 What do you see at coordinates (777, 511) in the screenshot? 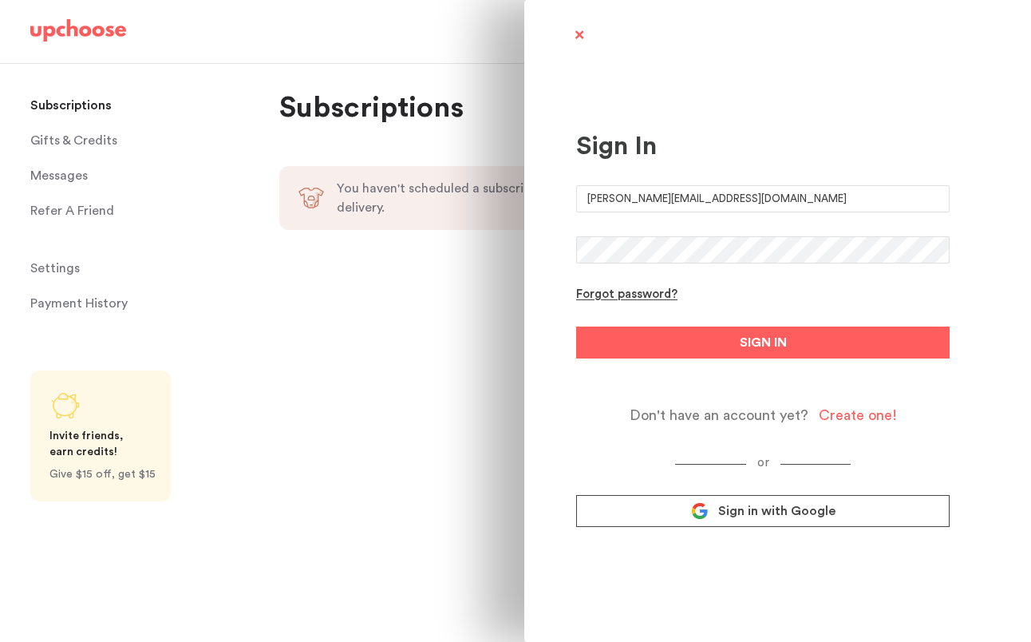
I see `span: Sign in with Google` at bounding box center [777, 511].